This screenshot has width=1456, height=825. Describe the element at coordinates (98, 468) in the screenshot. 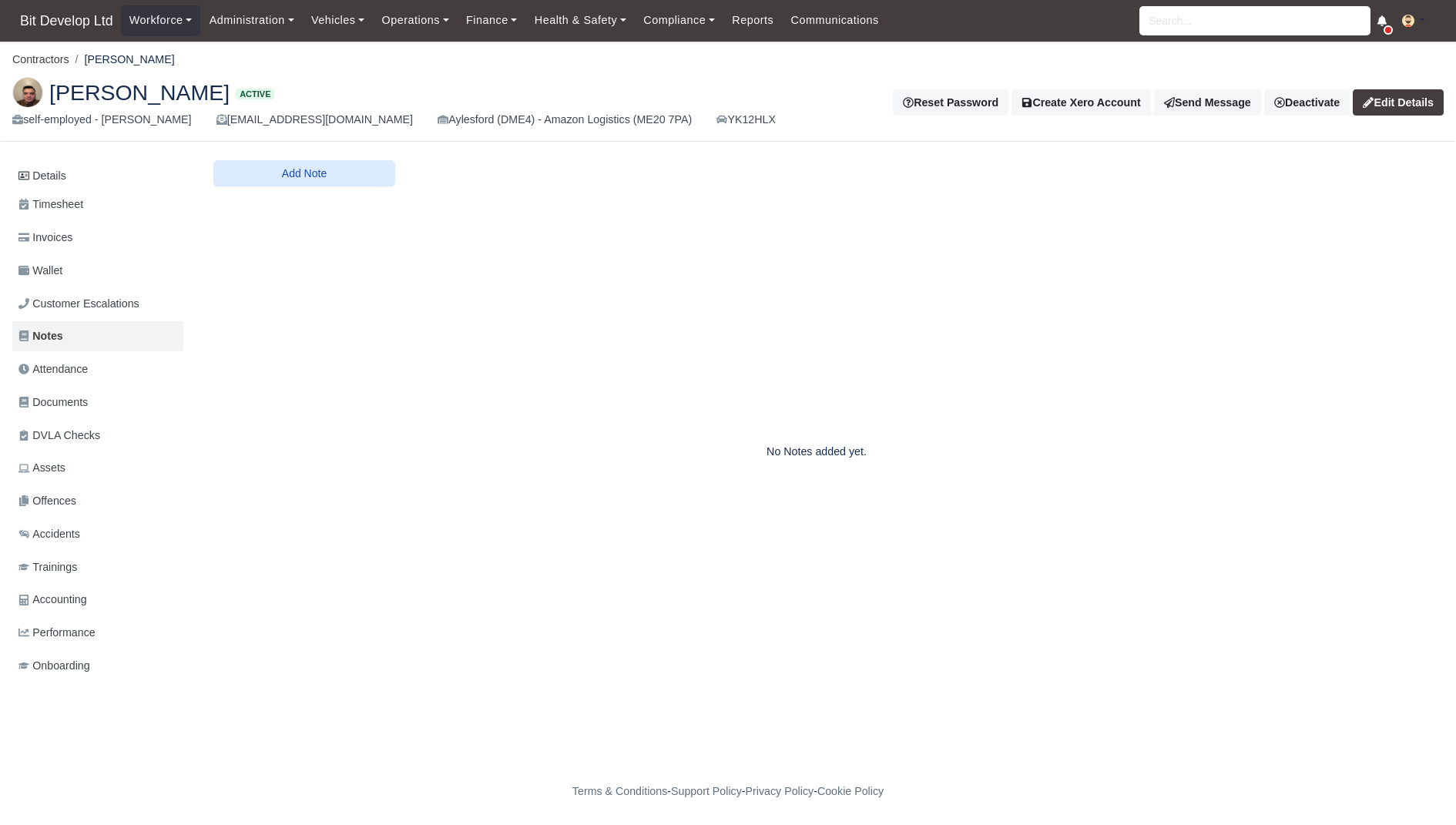

I see `a: Assets` at that location.